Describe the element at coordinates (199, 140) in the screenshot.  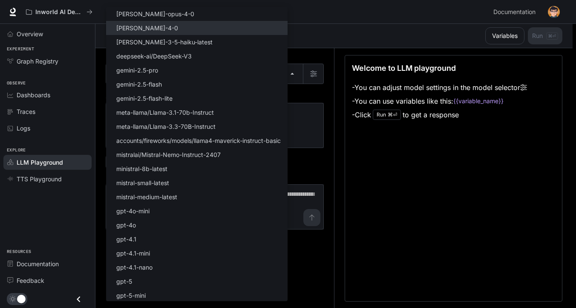
I see `p: accounts/fireworks/models/llama4-maverick-instruct-basic` at that location.